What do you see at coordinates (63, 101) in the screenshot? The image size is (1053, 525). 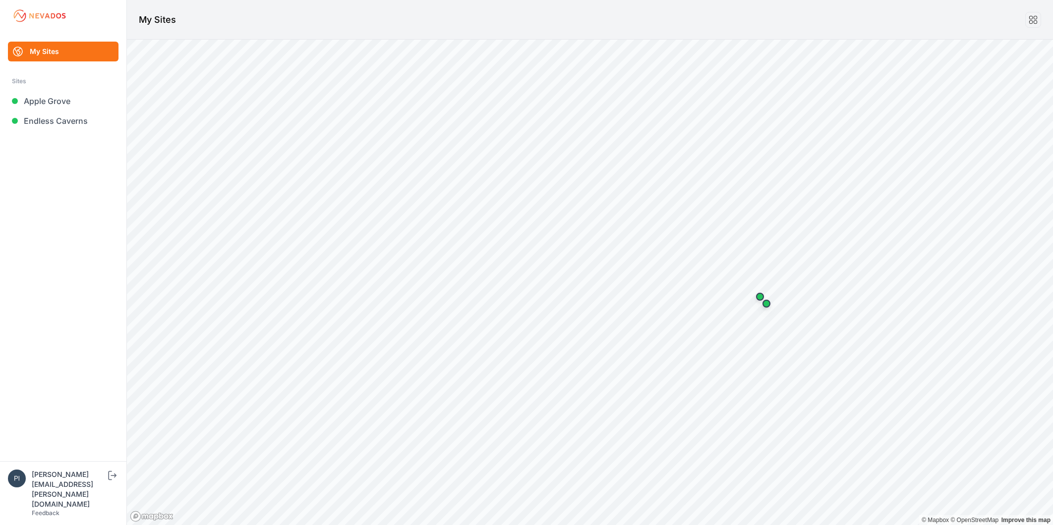 I see `a: Apple Grove` at bounding box center [63, 101].